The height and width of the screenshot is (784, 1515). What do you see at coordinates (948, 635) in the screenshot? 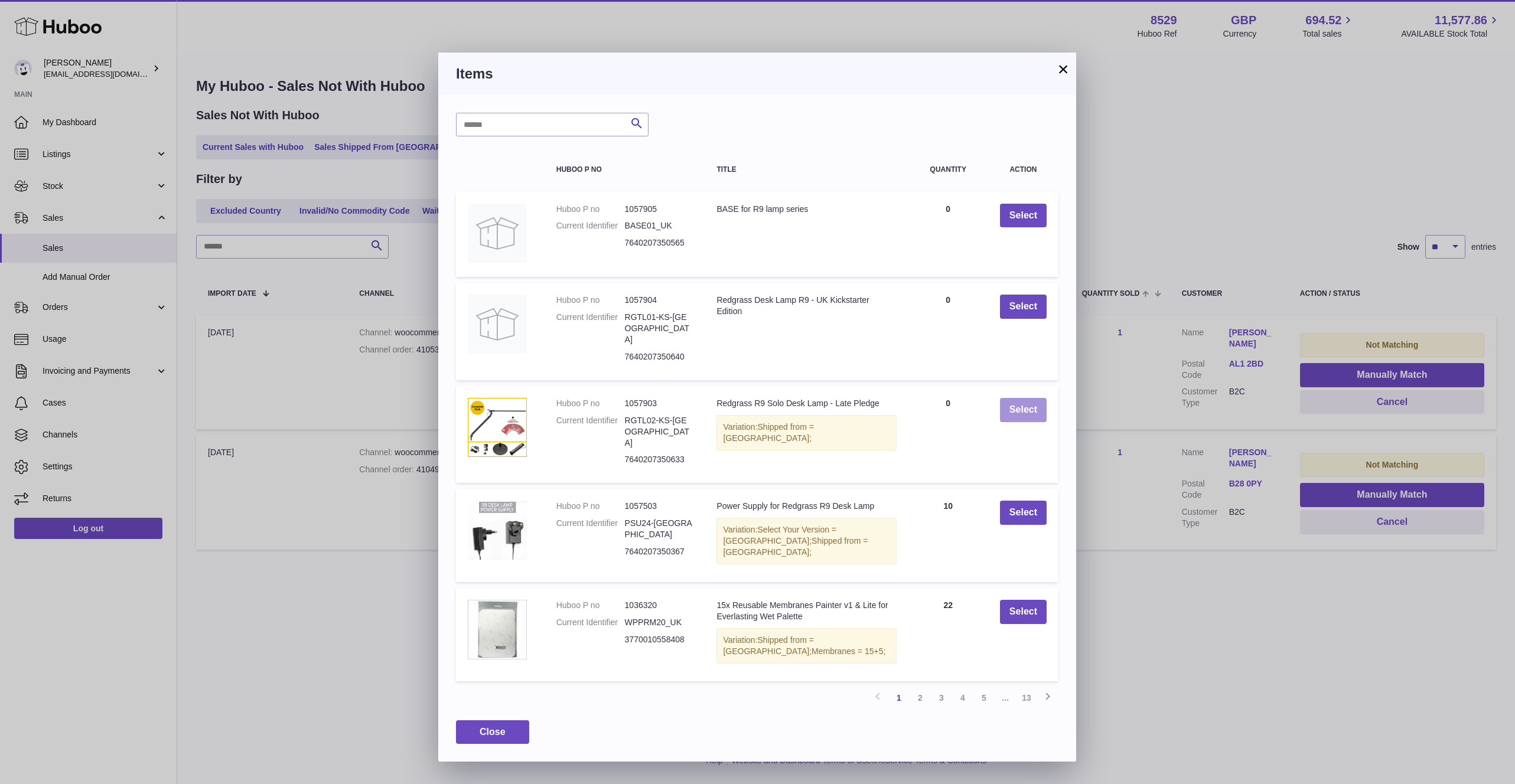
I see `td: 22` at bounding box center [948, 635].